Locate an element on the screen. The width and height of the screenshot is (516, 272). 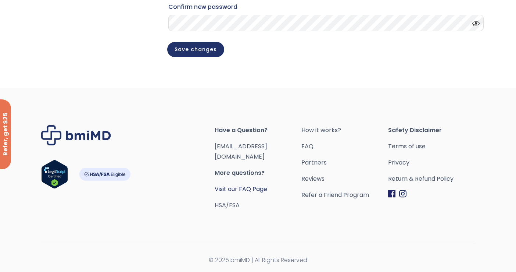
span: Have a Question? is located at coordinates (258, 130).